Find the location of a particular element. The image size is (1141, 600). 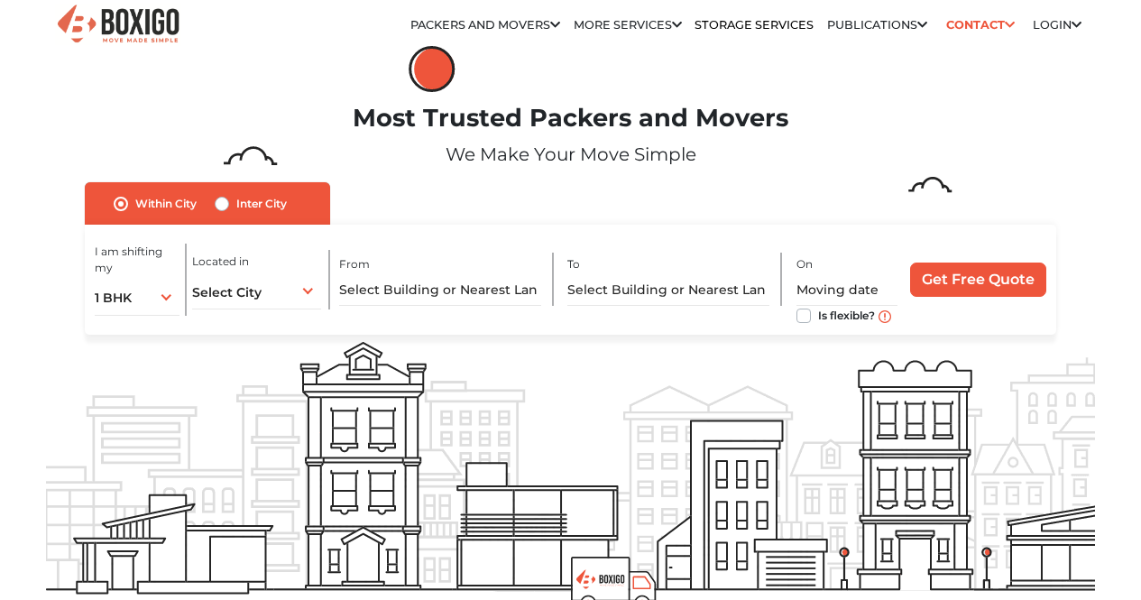

h1: Most Trusted Packers and Movers is located at coordinates (571, 118).